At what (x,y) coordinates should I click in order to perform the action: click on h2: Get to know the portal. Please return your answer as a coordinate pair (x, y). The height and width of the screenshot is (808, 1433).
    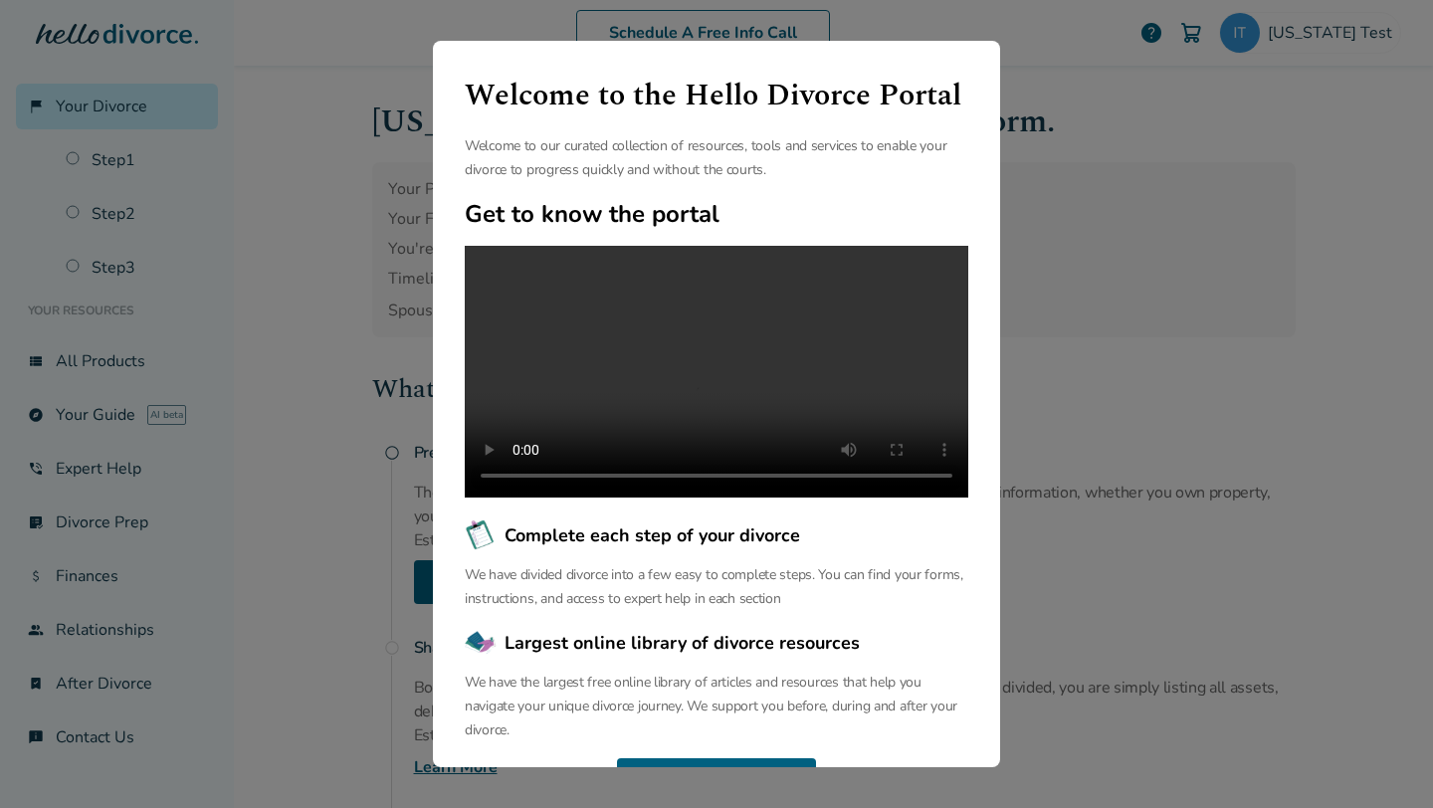
    Looking at the image, I should click on (716, 214).